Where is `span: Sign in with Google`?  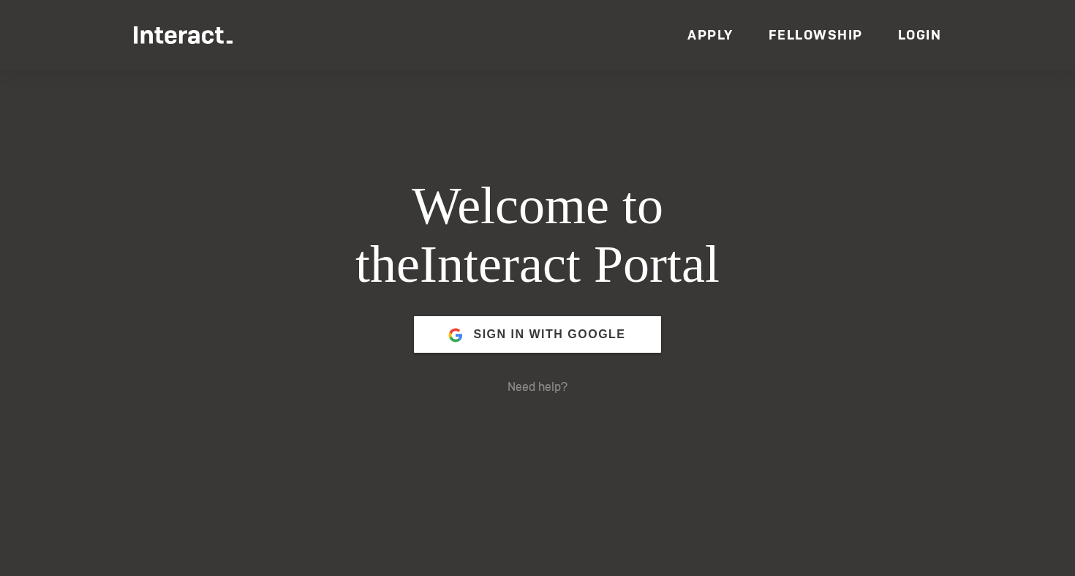 span: Sign in with Google is located at coordinates (549, 334).